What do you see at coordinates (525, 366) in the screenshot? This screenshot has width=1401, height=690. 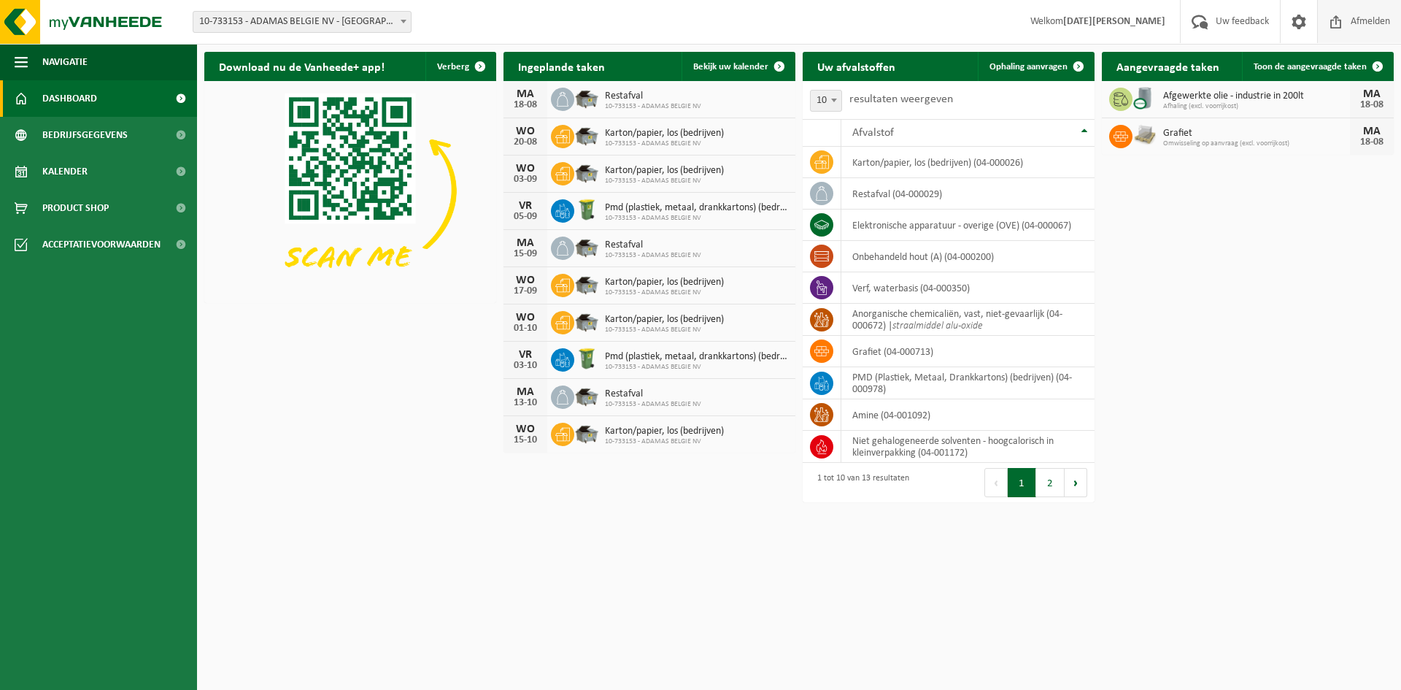 I see `div: 03-10` at bounding box center [525, 366].